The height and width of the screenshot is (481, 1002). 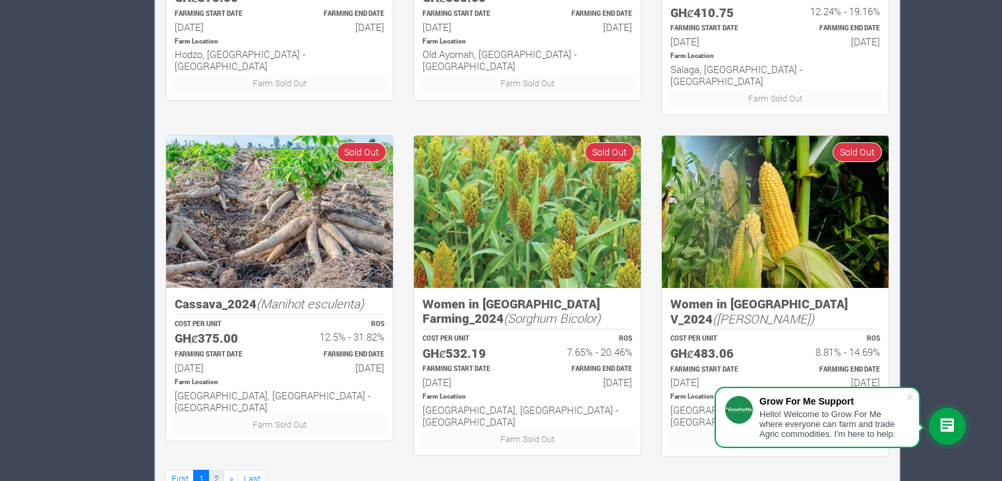 What do you see at coordinates (552, 318) in the screenshot?
I see `i: (Sorghum Bicolor)` at bounding box center [552, 318].